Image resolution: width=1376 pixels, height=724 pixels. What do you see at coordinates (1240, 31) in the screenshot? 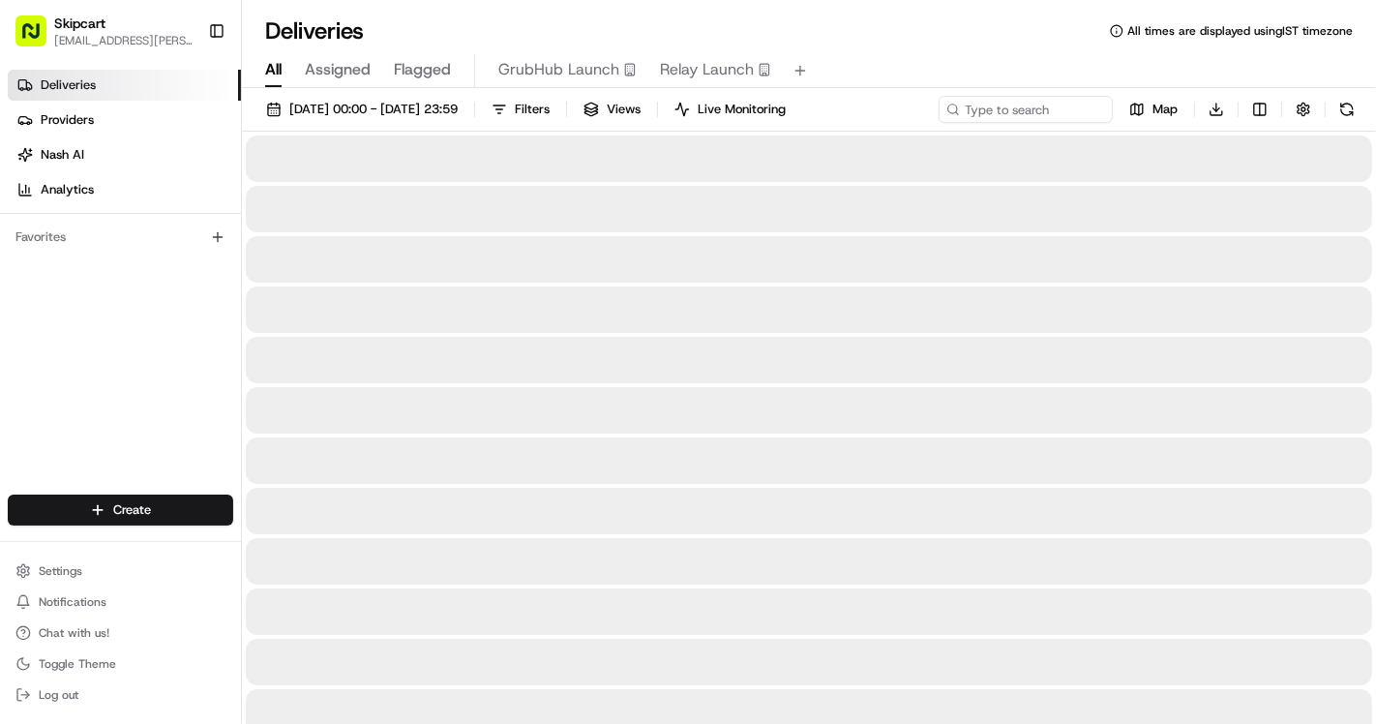
I see `span: All times are displayed using IST timezone` at bounding box center [1240, 31].